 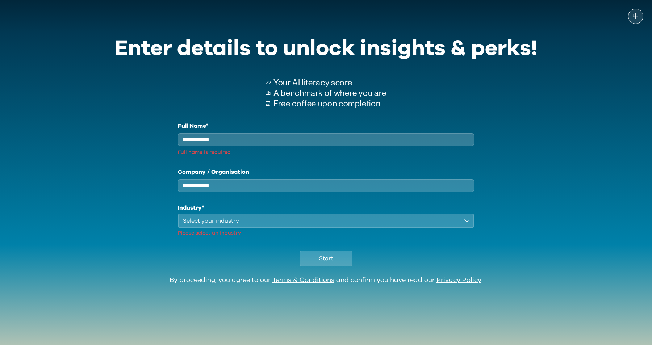 What do you see at coordinates (326, 281) in the screenshot?
I see `div: By proceeding, you agree to our and confirm you have read our .` at bounding box center [326, 281].